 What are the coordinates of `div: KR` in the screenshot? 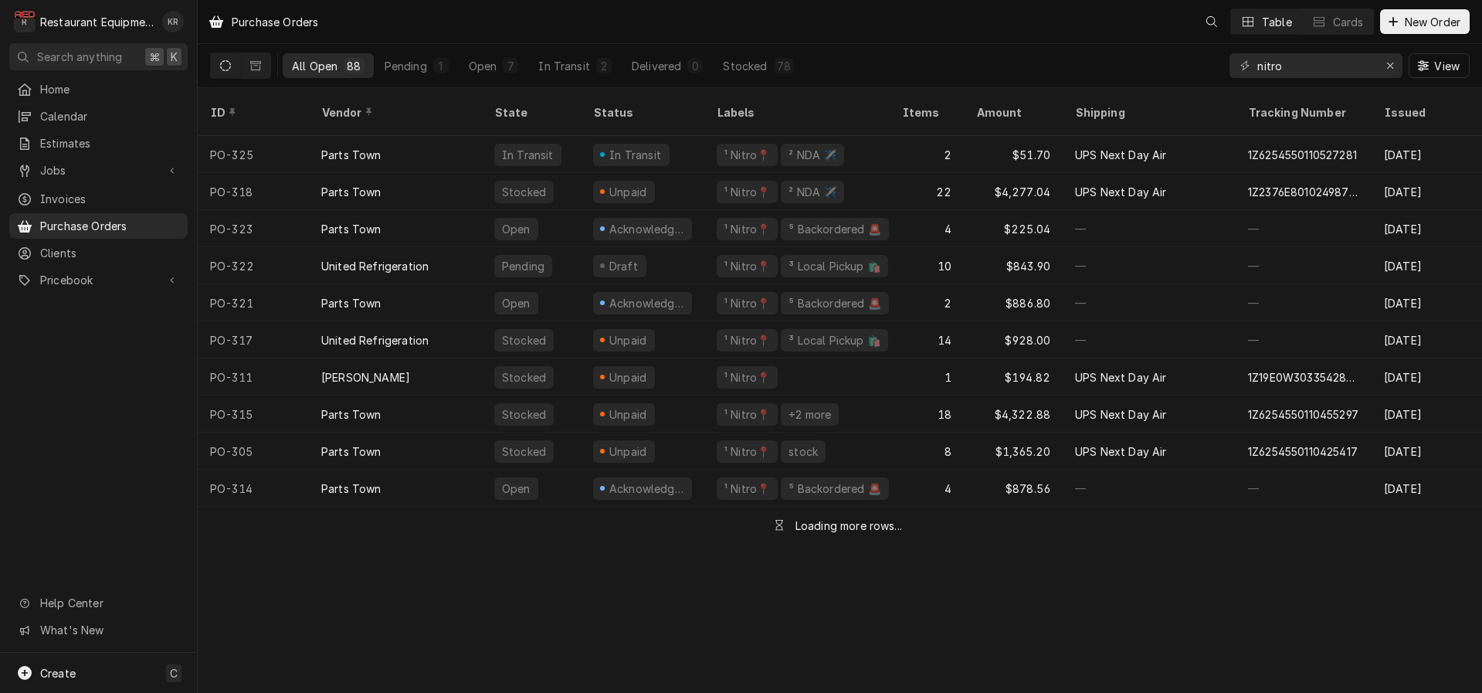 It's located at (173, 22).